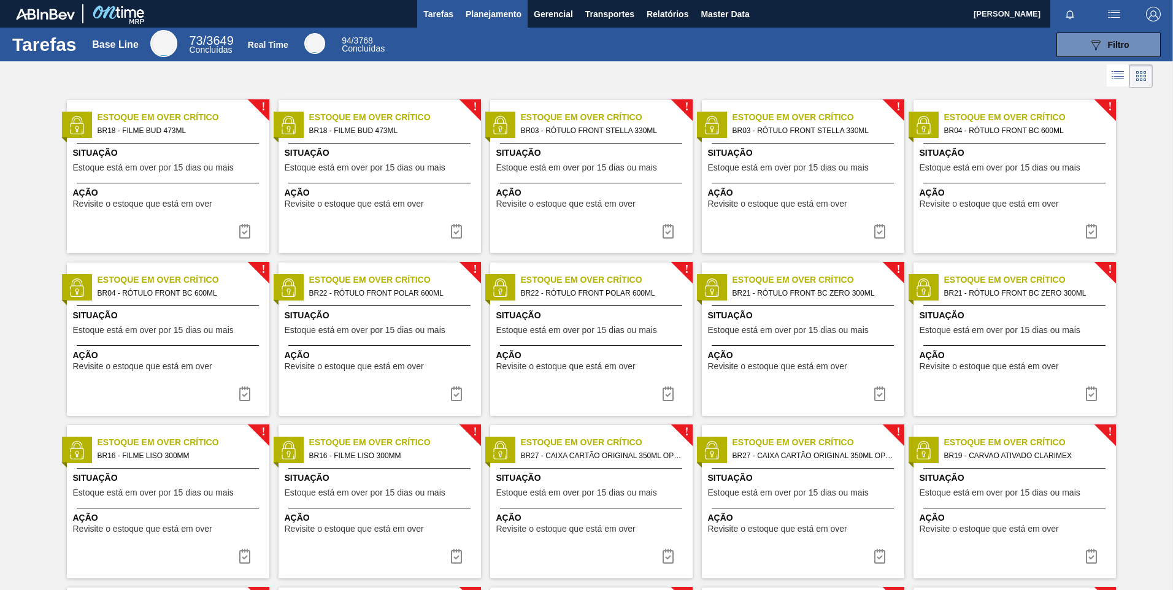  I want to click on span: Planejamento, so click(493, 14).